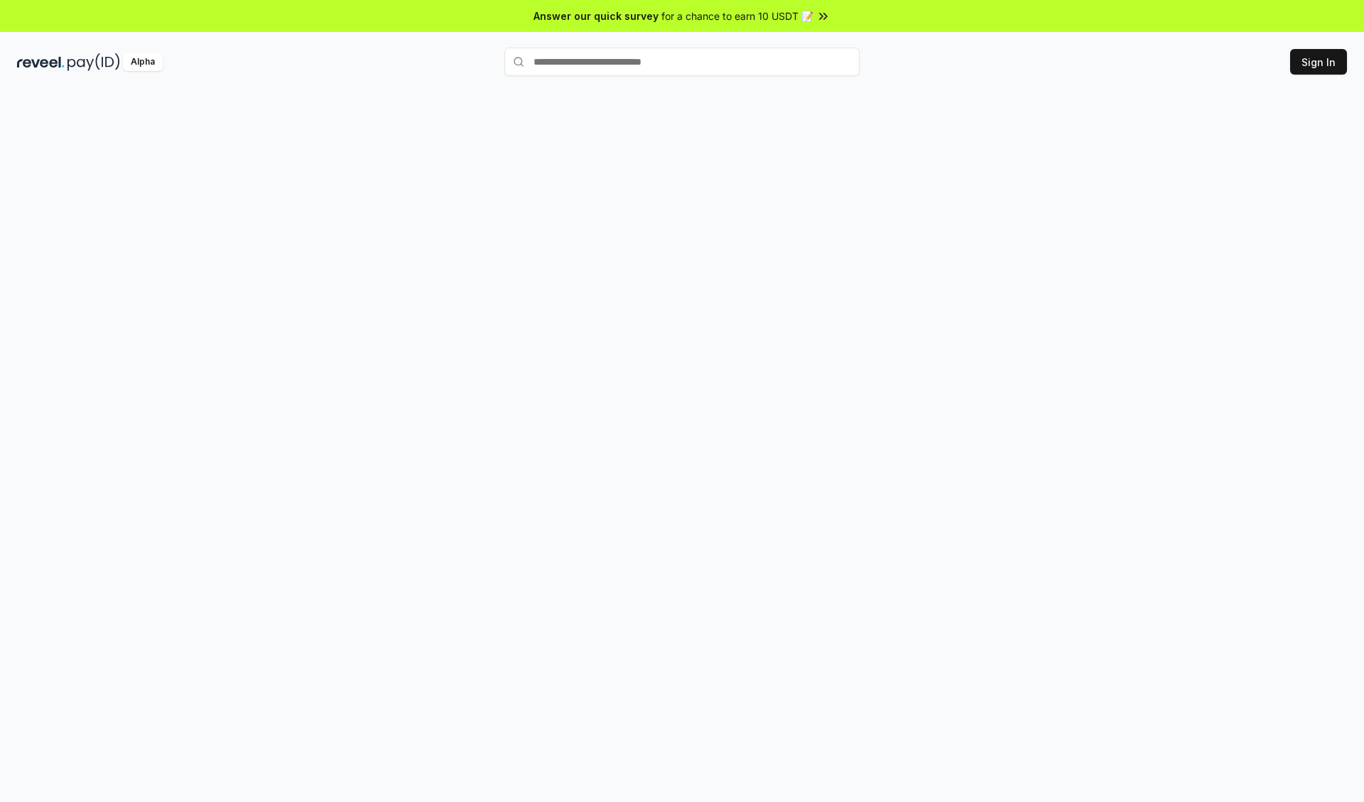 The width and height of the screenshot is (1364, 802). What do you see at coordinates (596, 16) in the screenshot?
I see `span: Answer our quick survey` at bounding box center [596, 16].